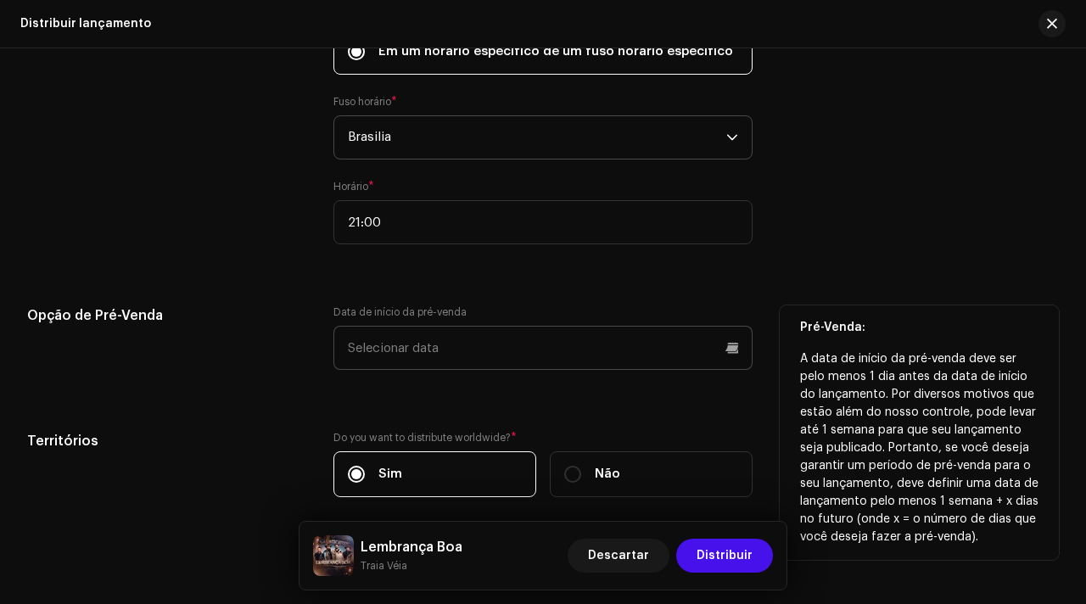 The height and width of the screenshot is (604, 1086). Describe the element at coordinates (543, 438) in the screenshot. I see `label: Do you want to distribute worldwide?` at that location.